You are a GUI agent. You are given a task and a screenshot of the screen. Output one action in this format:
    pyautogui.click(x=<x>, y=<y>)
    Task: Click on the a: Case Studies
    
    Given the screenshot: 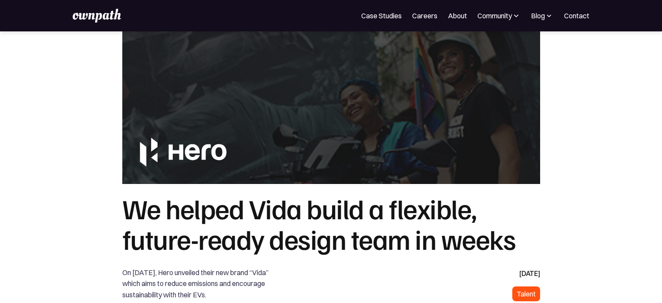 What is the action you would take?
    pyautogui.click(x=381, y=16)
    